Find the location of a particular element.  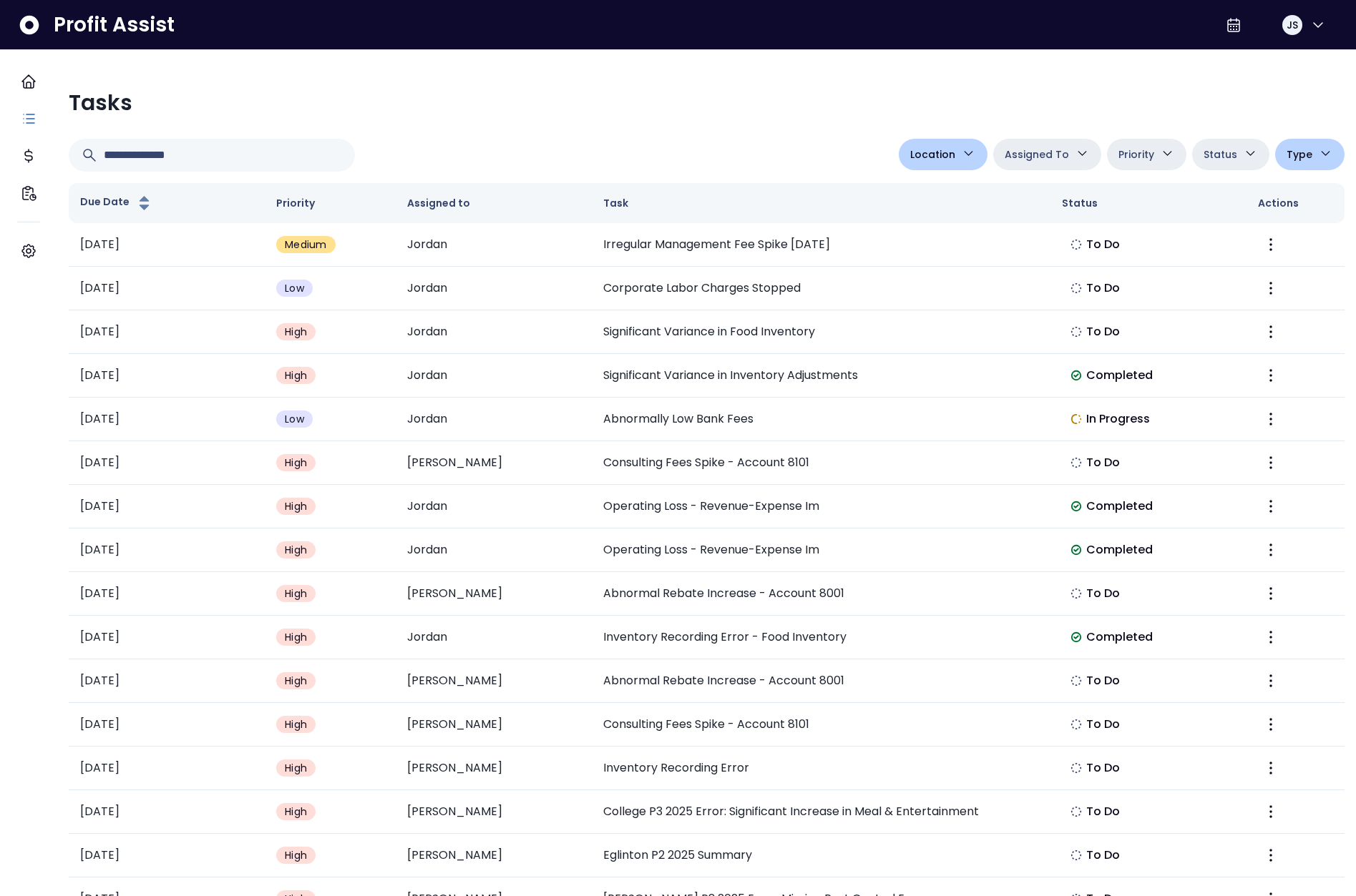

span: Status is located at coordinates (1220, 155).